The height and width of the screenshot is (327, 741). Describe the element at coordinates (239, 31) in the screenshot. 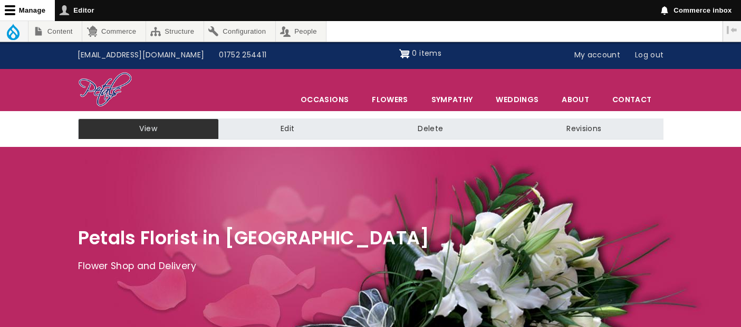

I see `a: Configuration` at that location.